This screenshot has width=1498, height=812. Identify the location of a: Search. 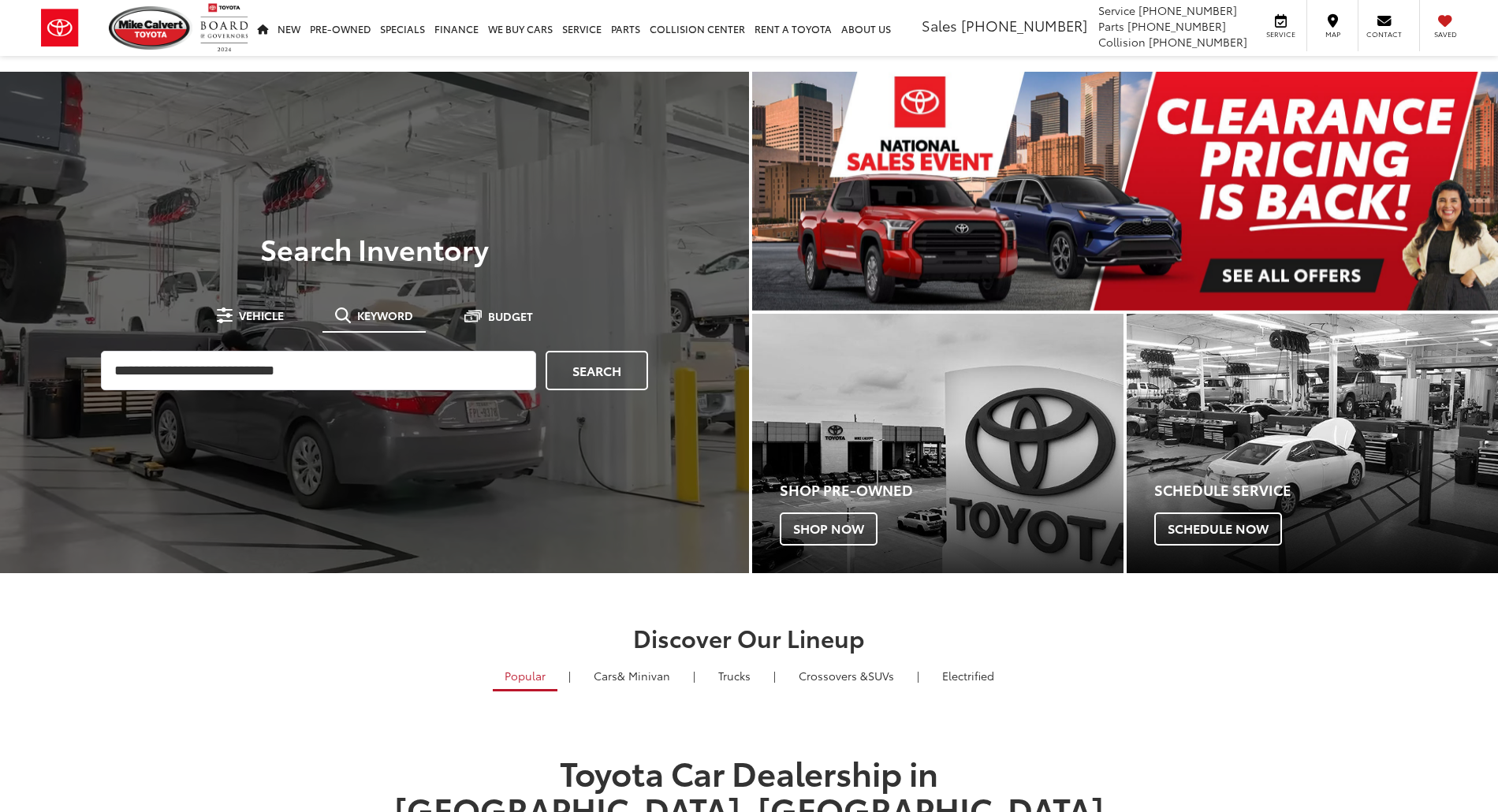
(597, 370).